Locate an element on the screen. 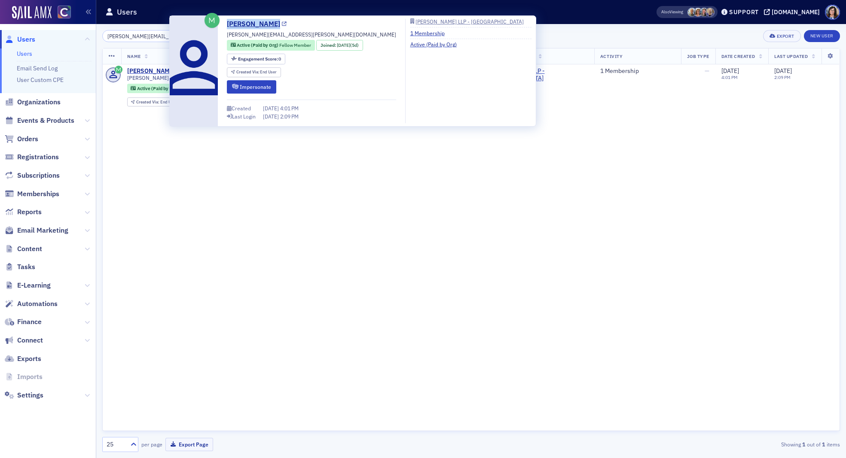  span: Settings is located at coordinates (30, 396).